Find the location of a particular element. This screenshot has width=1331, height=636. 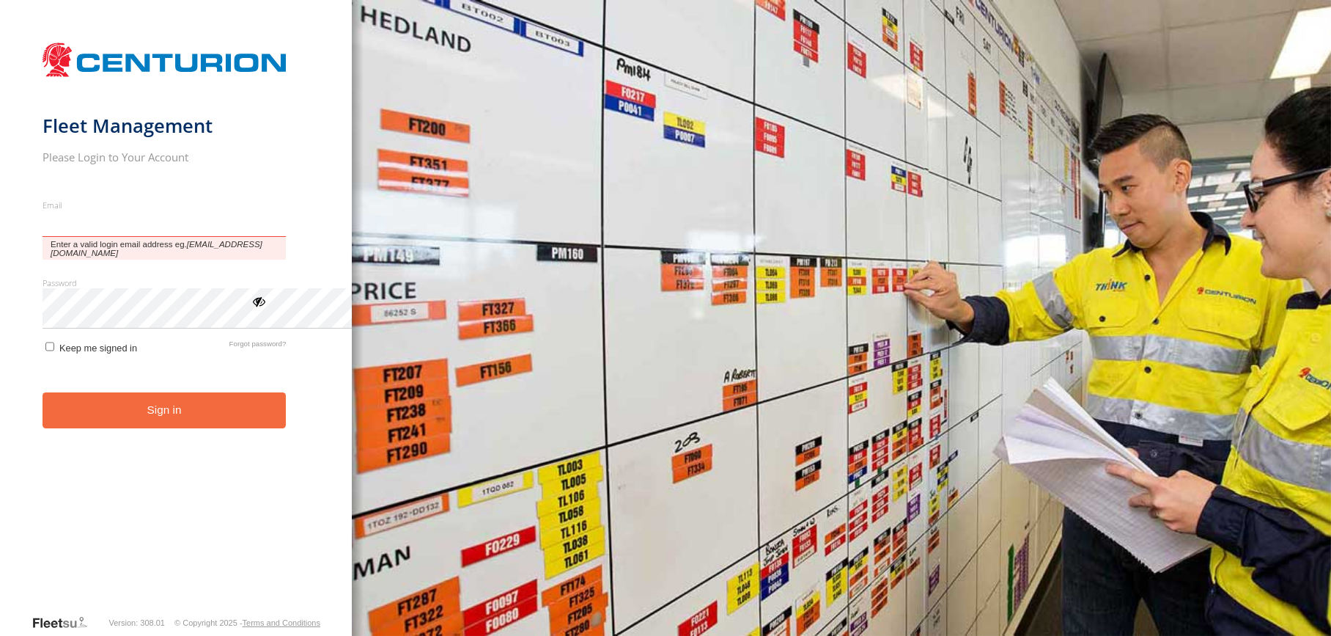

div: © Copyright 2025 - is located at coordinates (247, 622).